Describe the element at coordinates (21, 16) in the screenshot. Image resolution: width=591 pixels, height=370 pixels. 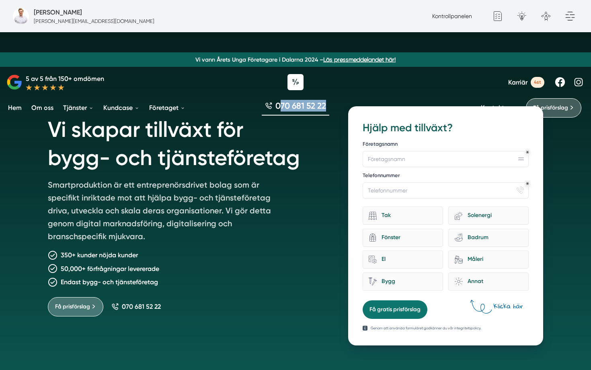
I see `img: foretagsbild-pa-smartproduktion-en-webbyraer-i-dalarnas-lan.jpg` at that location.